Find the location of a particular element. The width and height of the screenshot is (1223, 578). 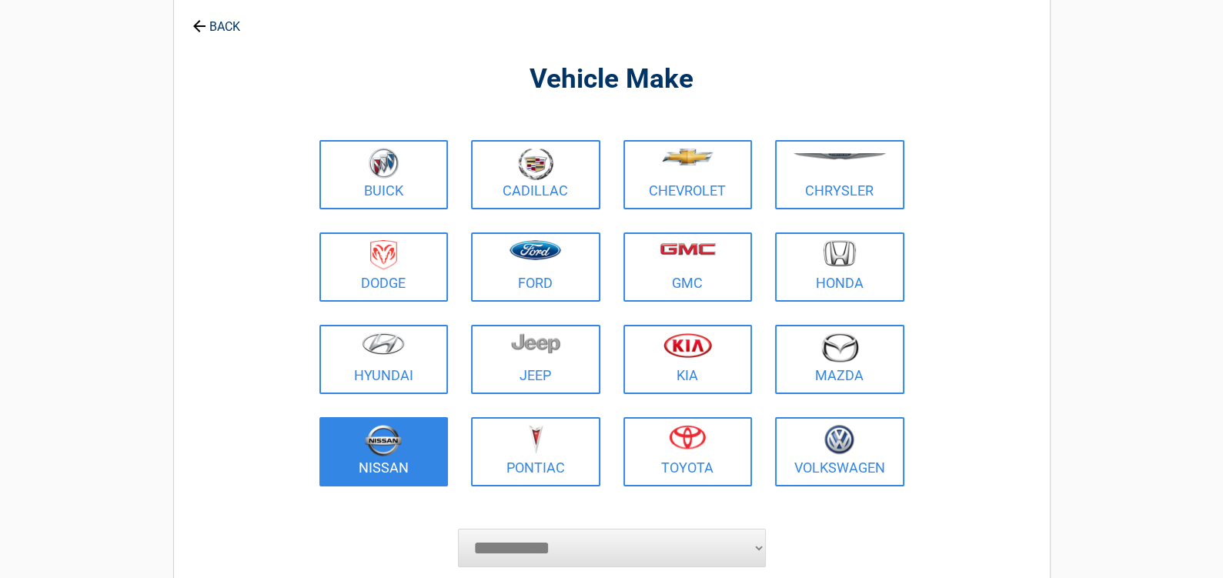

img: jeep is located at coordinates (536, 343).